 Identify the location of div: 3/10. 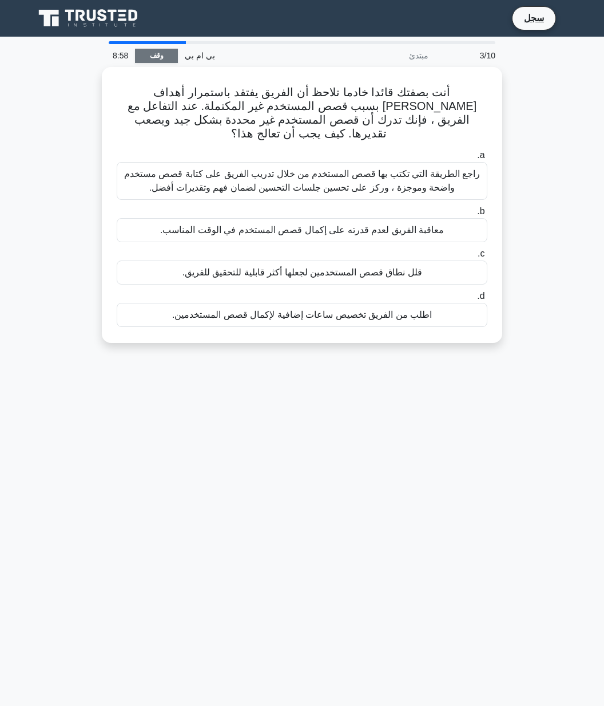
(469, 56).